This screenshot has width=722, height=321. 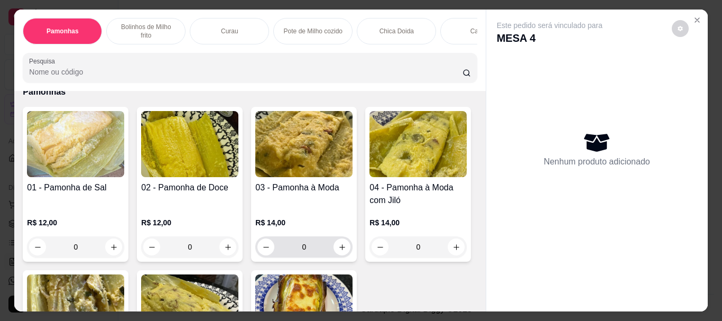 What do you see at coordinates (418, 194) in the screenshot?
I see `h4: 04 - Pamonha à Moda com Jiló` at bounding box center [418, 194].